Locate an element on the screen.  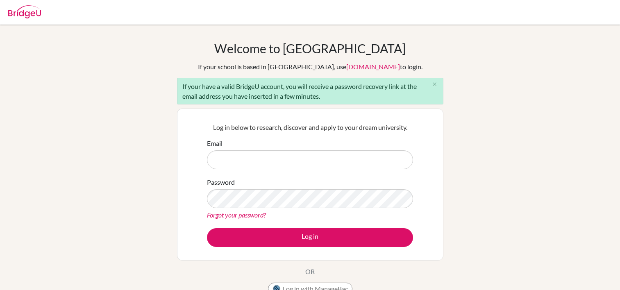
img: Bridge-U is located at coordinates (25, 12).